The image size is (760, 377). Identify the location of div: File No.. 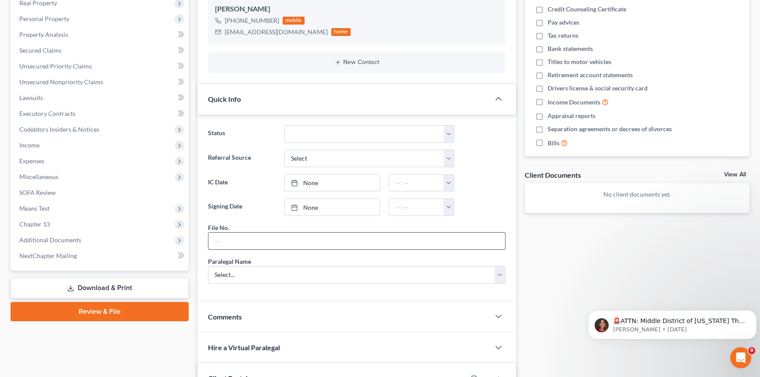
(218, 227).